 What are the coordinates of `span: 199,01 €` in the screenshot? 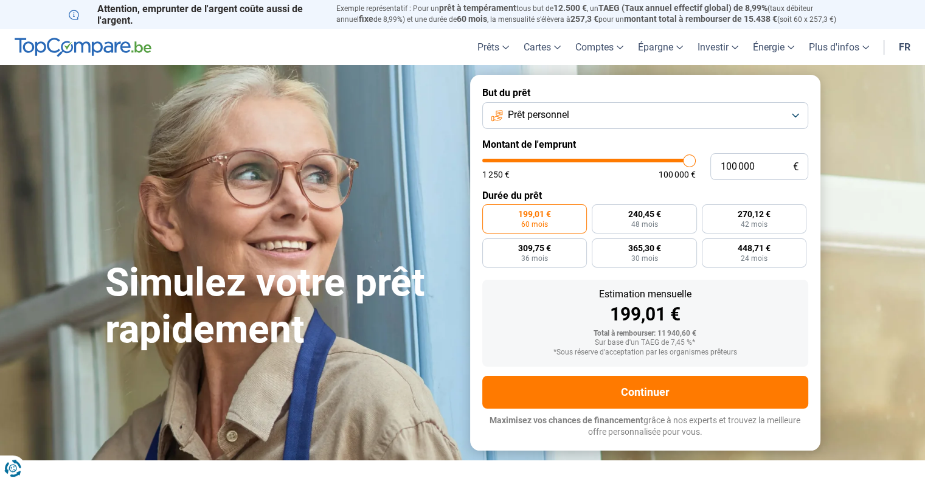 It's located at (534, 214).